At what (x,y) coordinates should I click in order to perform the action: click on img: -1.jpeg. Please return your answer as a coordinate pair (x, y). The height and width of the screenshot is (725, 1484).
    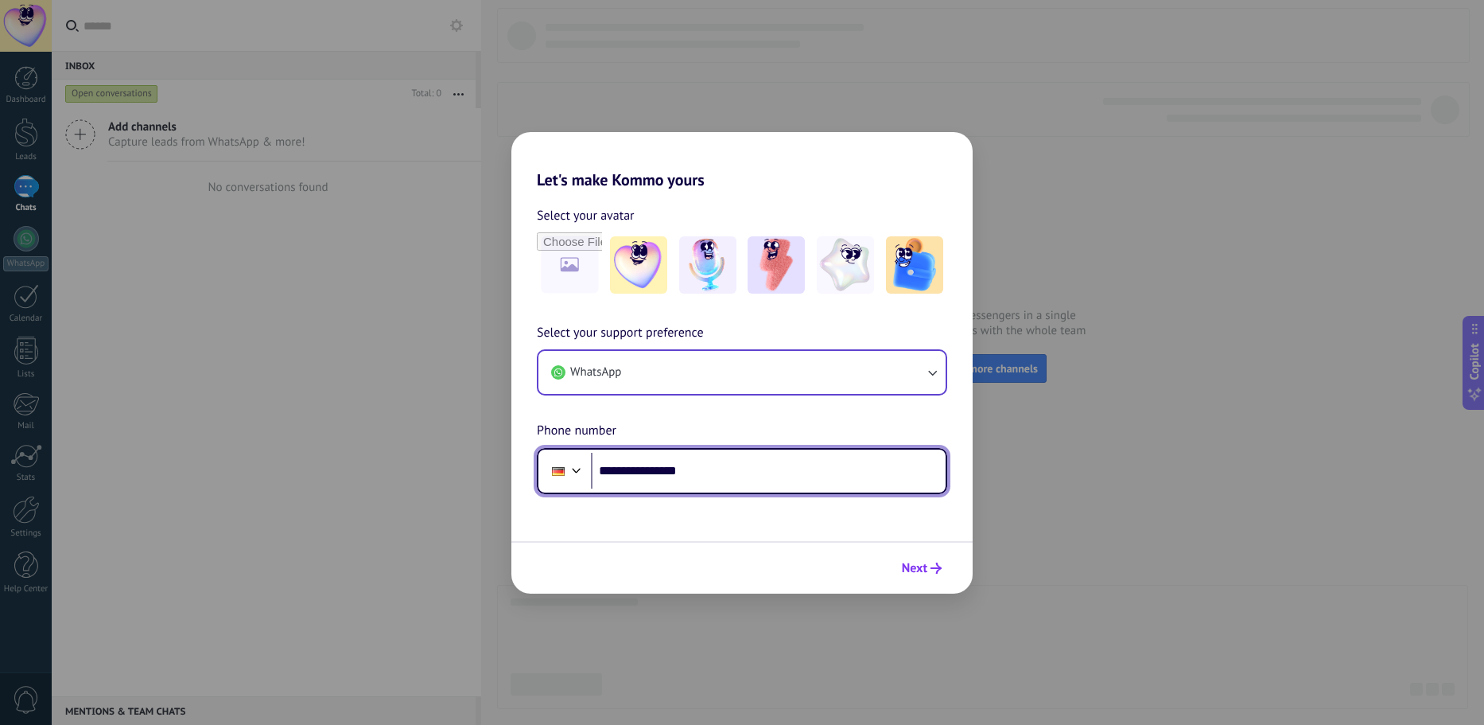
    Looking at the image, I should click on (639, 265).